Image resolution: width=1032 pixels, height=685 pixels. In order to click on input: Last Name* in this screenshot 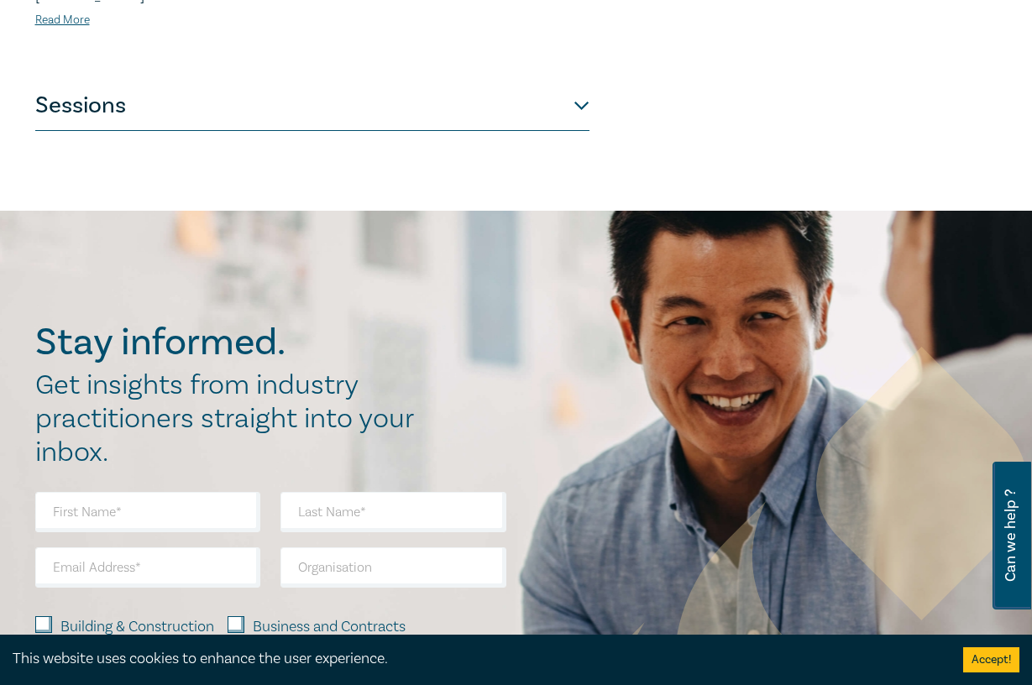, I will do `click(393, 512)`.